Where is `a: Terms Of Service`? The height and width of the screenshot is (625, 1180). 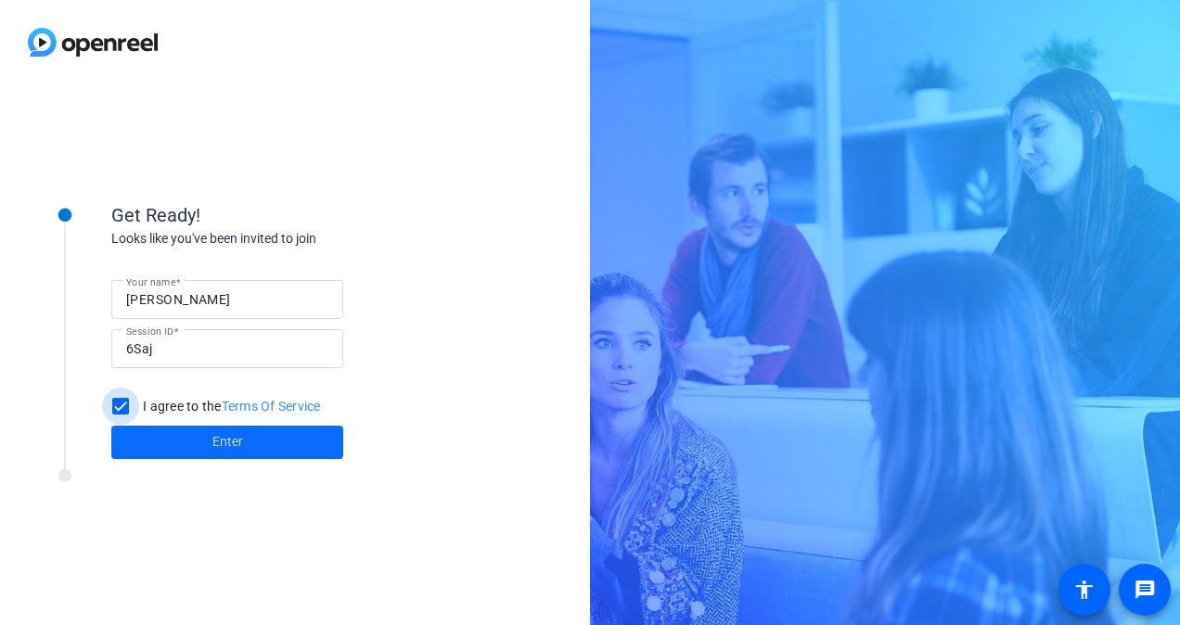
a: Terms Of Service is located at coordinates (271, 406).